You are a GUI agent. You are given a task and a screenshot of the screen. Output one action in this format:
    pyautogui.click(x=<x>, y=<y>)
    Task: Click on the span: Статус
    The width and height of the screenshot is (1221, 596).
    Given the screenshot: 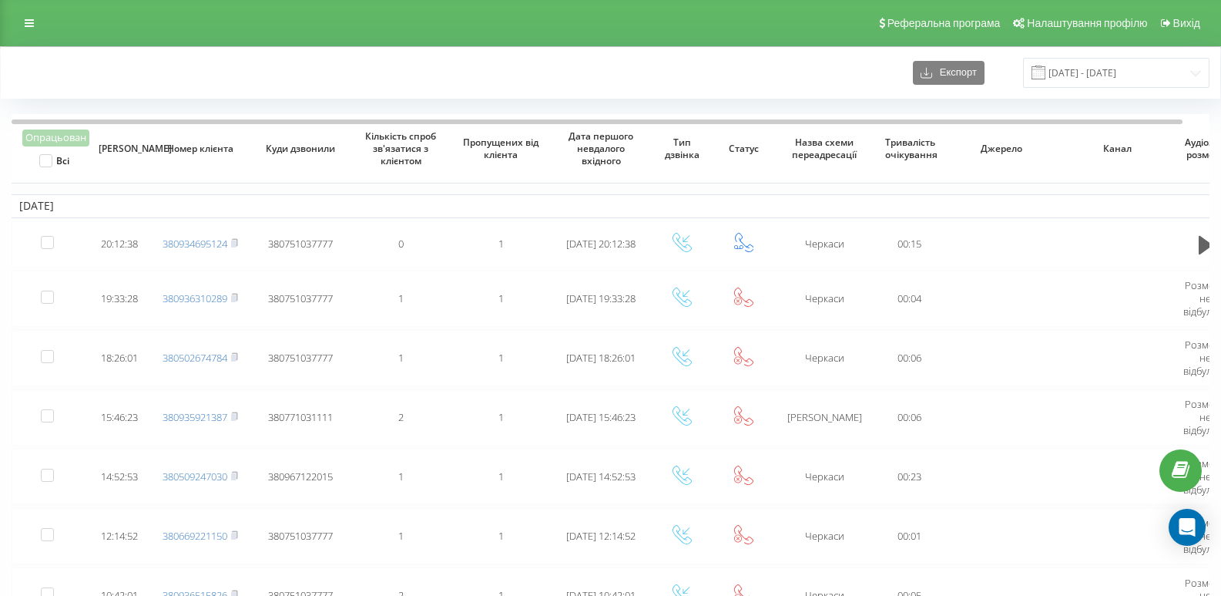 What is the action you would take?
    pyautogui.click(x=743, y=149)
    